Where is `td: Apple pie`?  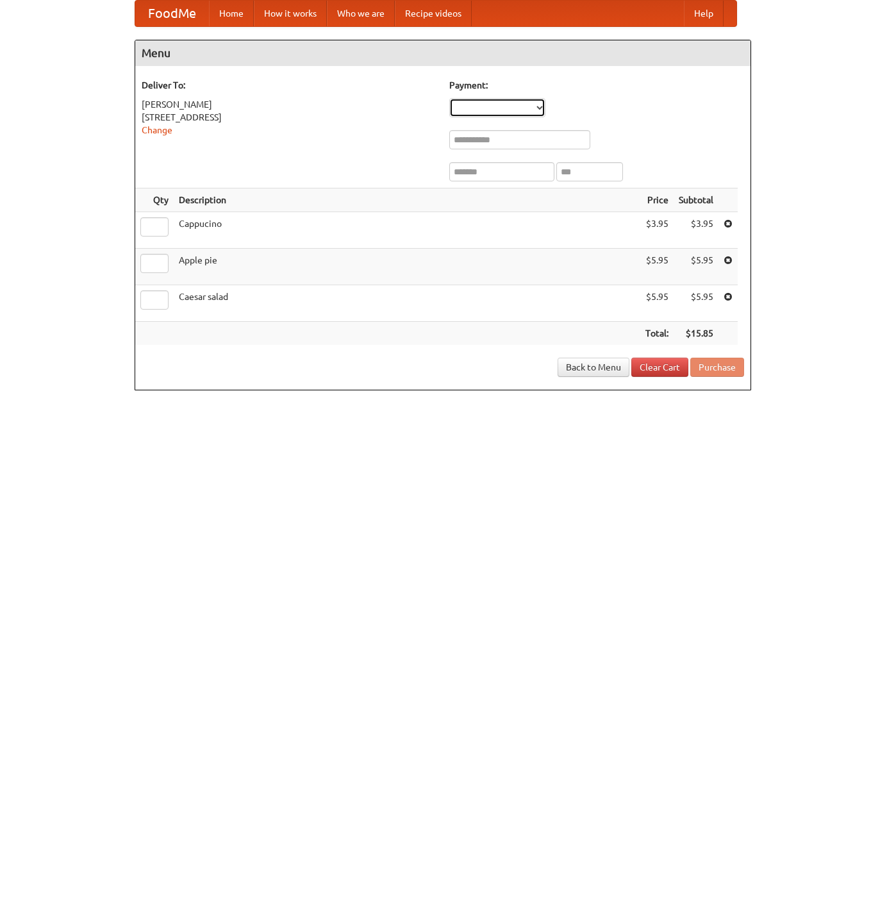
td: Apple pie is located at coordinates (407, 267).